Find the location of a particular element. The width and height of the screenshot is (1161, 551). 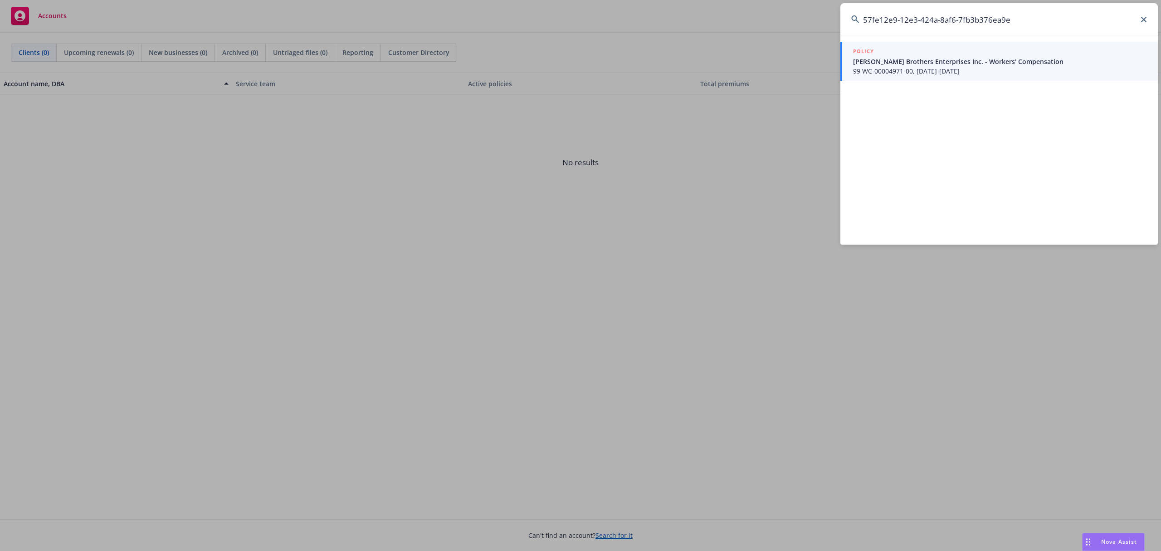

span: Nova Assist is located at coordinates (1119, 541).